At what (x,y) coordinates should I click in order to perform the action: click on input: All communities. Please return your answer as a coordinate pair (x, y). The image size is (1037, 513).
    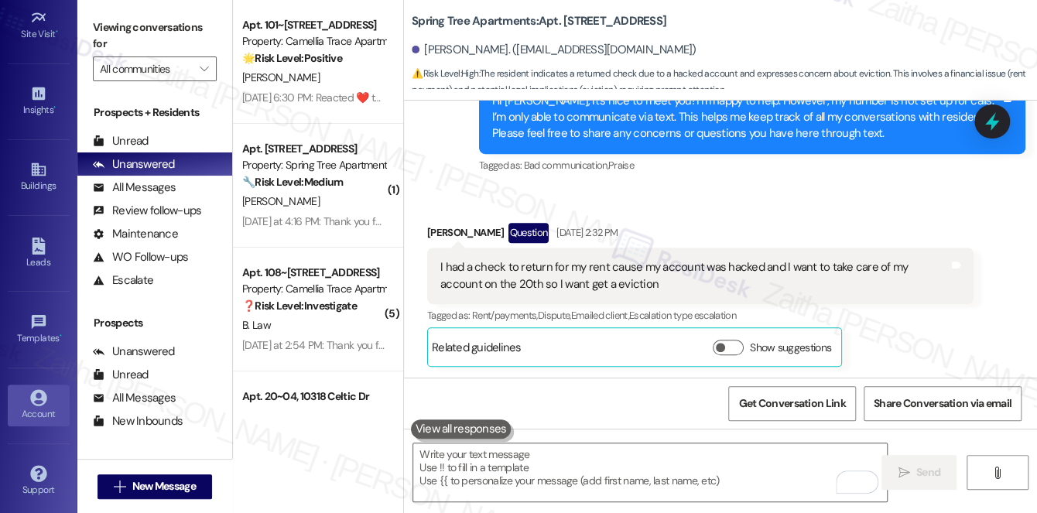
    Looking at the image, I should click on (145, 69).